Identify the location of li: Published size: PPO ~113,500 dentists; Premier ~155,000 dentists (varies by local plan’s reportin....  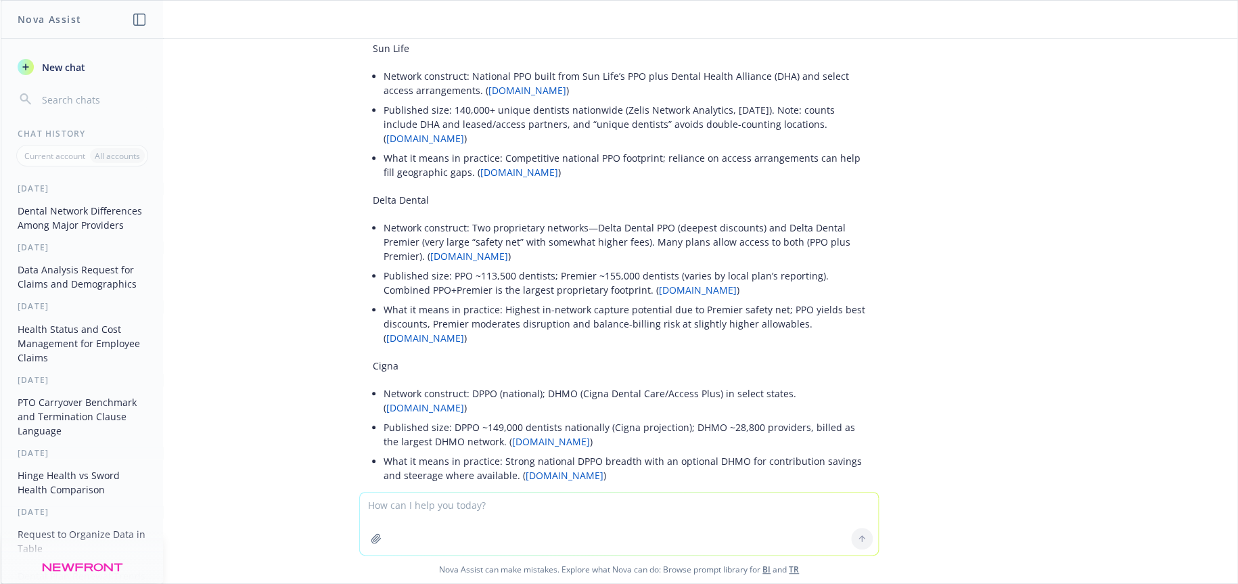
(624, 283).